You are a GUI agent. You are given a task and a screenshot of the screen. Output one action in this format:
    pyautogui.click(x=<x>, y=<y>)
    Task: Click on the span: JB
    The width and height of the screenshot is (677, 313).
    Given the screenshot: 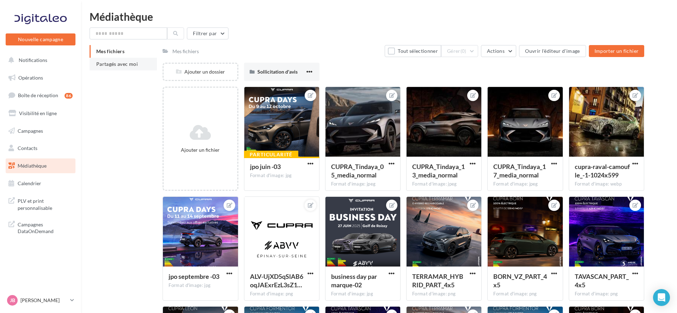 What is the action you would take?
    pyautogui.click(x=12, y=301)
    